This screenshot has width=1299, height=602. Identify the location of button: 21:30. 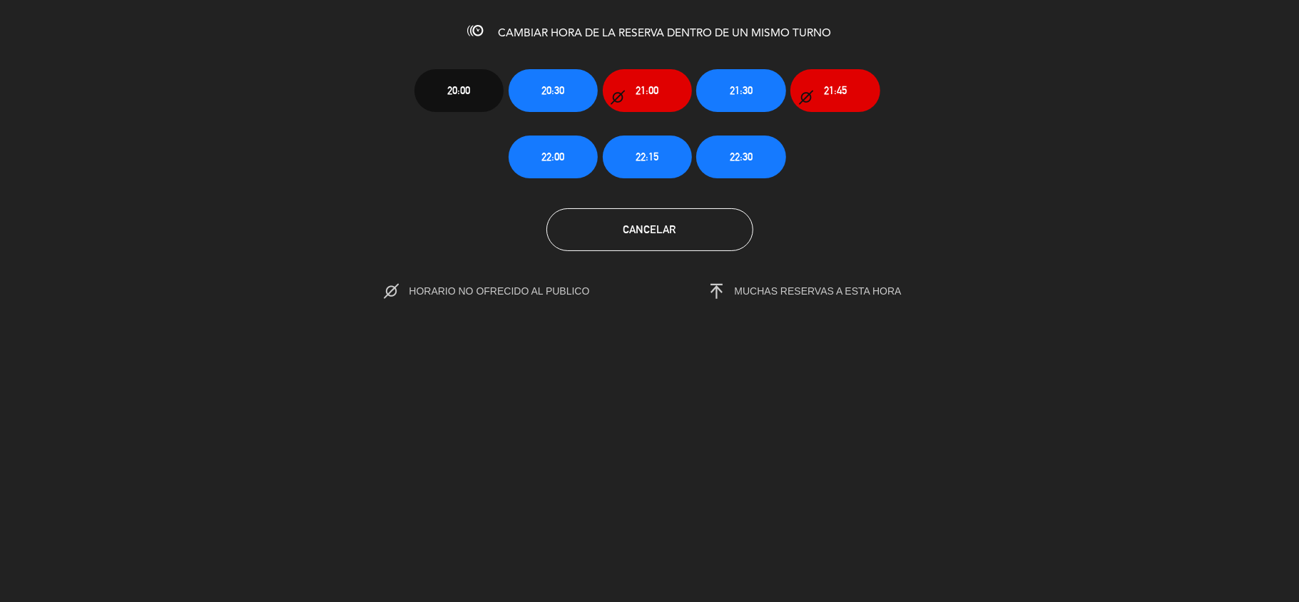
(740, 91).